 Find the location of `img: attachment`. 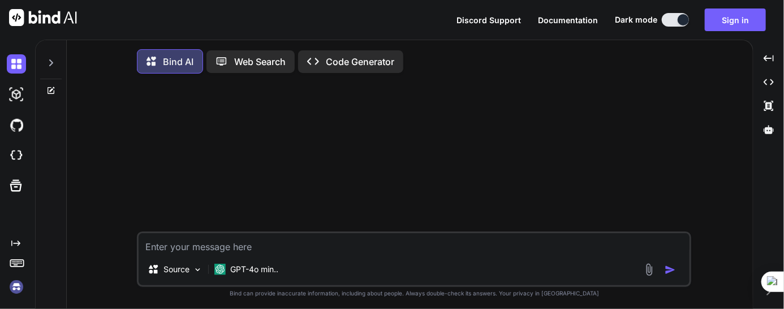

img: attachment is located at coordinates (649, 269).